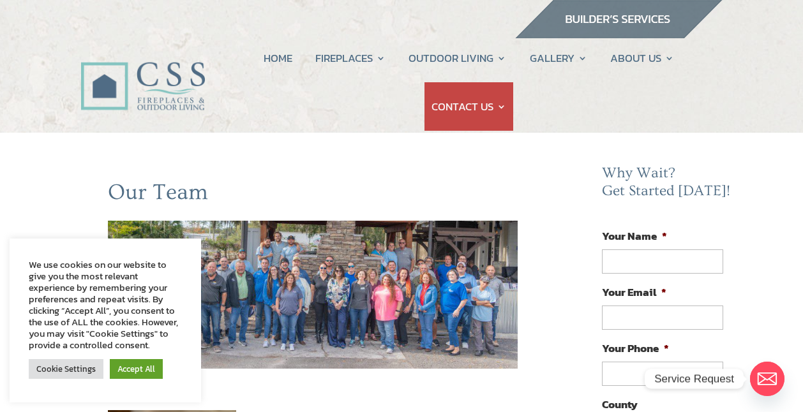 The image size is (803, 412). I want to click on a: GALLERY, so click(558, 58).